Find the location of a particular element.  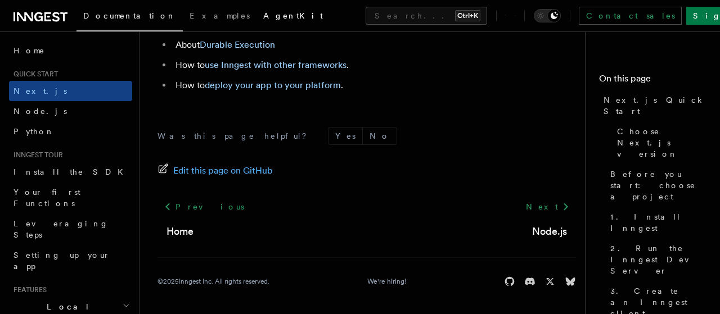

span: Choose Next.js version is located at coordinates (661, 143).